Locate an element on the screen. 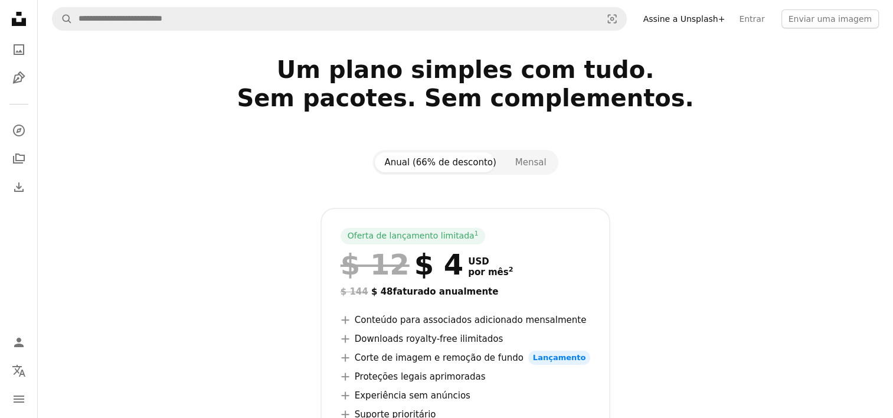 The height and width of the screenshot is (418, 893). a: 2 is located at coordinates (511, 272).